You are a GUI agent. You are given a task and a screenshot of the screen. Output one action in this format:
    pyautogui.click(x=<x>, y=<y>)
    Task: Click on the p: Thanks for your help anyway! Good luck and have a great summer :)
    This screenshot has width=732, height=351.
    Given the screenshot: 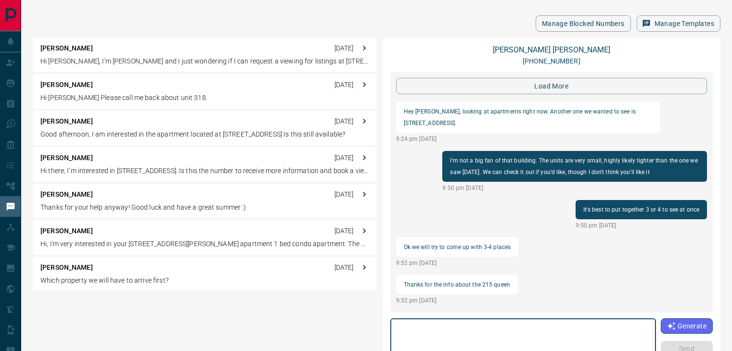 What is the action you would take?
    pyautogui.click(x=204, y=207)
    